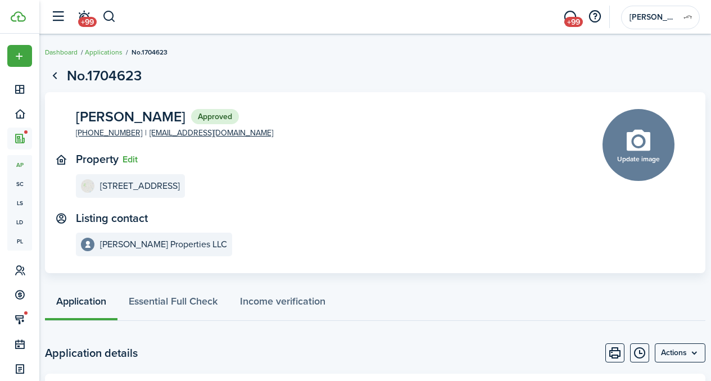  What do you see at coordinates (112, 218) in the screenshot?
I see `text-item: Listing contact` at bounding box center [112, 218].